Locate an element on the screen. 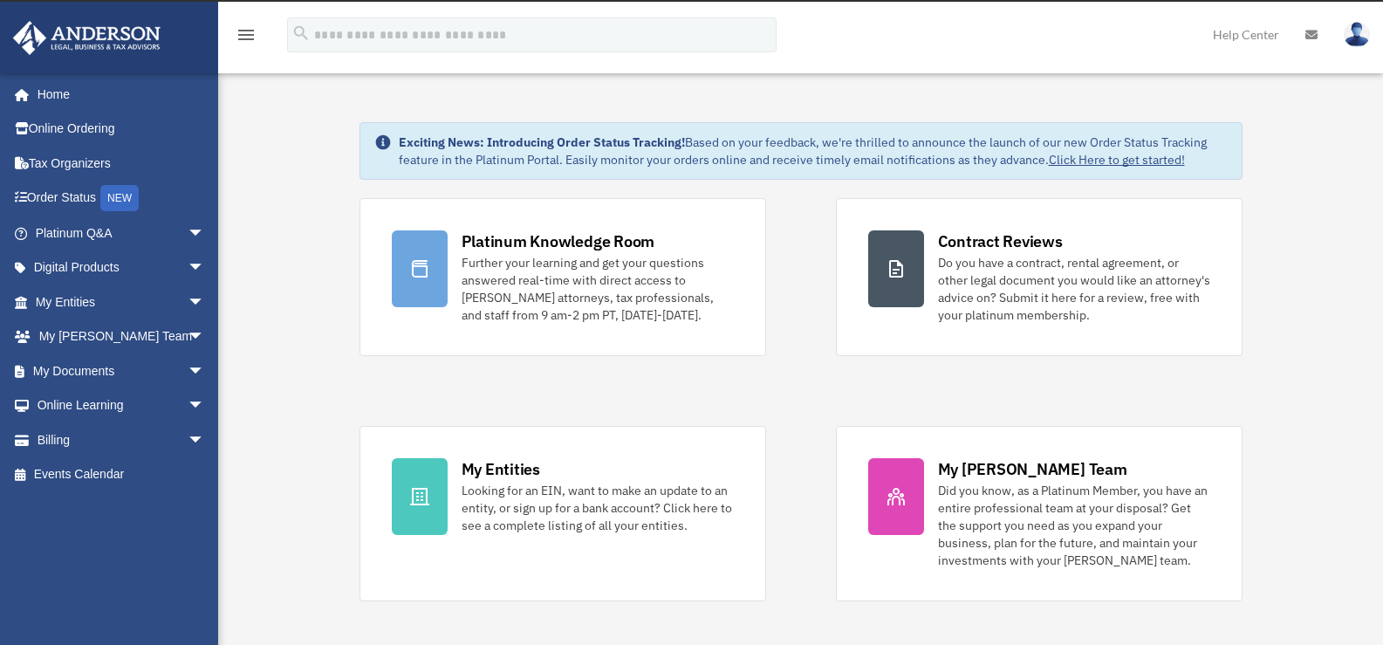 This screenshot has width=1383, height=645. a: menu is located at coordinates (246, 38).